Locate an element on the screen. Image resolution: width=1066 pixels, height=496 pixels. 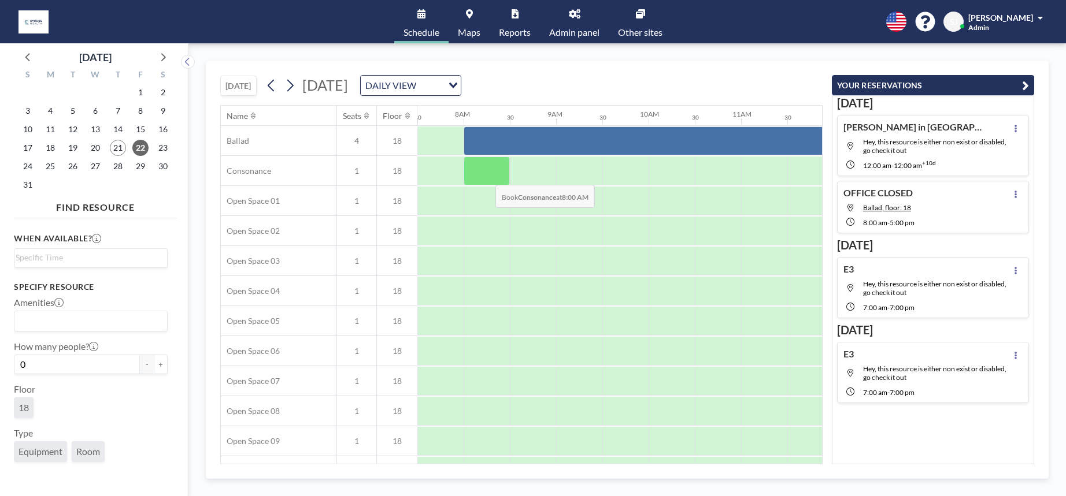
span: Open Space 01 is located at coordinates (250, 201).